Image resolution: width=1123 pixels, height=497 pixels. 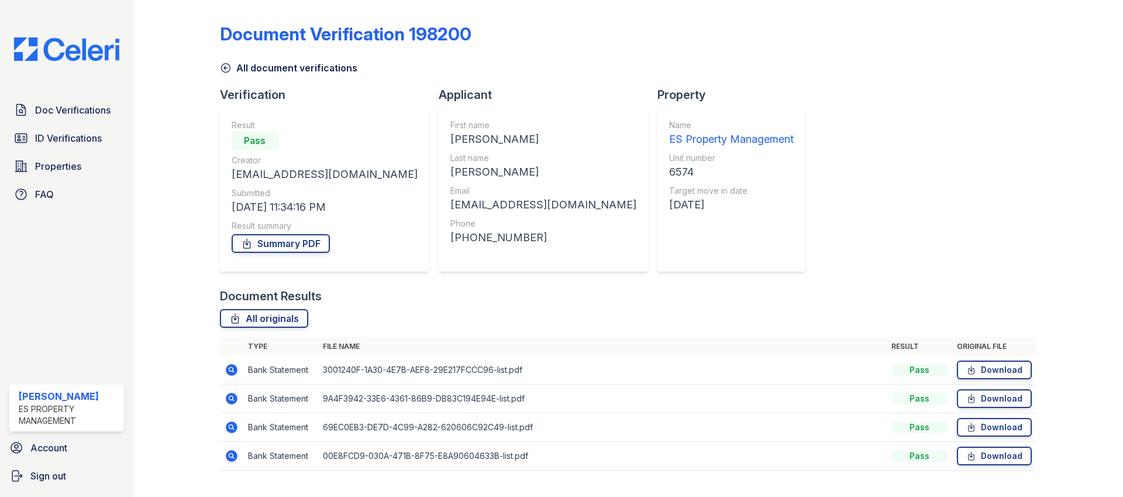 I want to click on th: File name, so click(x=602, y=346).